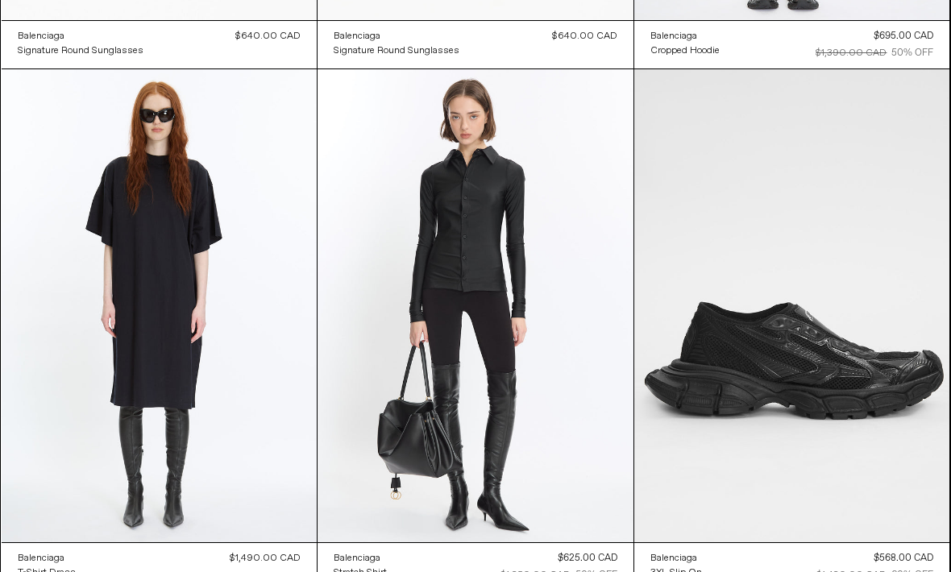  Describe the element at coordinates (265, 559) in the screenshot. I see `div: $1,490.00 CAD` at that location.